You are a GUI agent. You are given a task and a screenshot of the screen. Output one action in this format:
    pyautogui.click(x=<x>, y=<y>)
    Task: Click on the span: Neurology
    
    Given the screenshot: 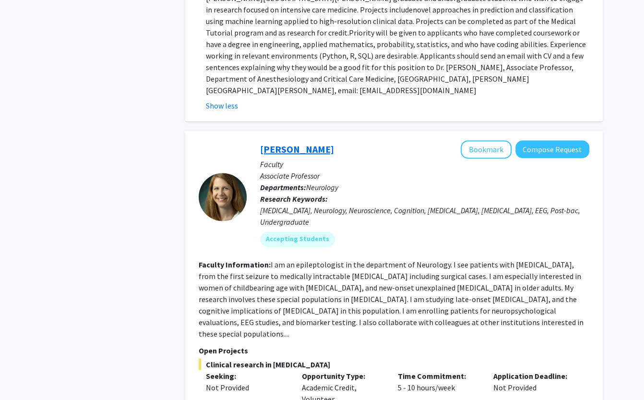 What is the action you would take?
    pyautogui.click(x=322, y=187)
    